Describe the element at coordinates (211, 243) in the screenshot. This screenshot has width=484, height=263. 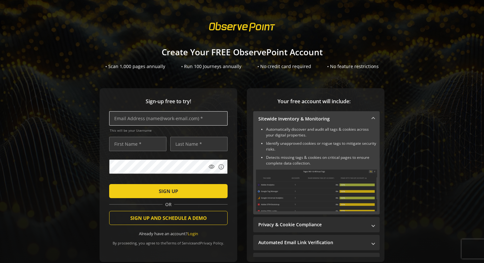
I see `a: Privacy Policy` at that location.